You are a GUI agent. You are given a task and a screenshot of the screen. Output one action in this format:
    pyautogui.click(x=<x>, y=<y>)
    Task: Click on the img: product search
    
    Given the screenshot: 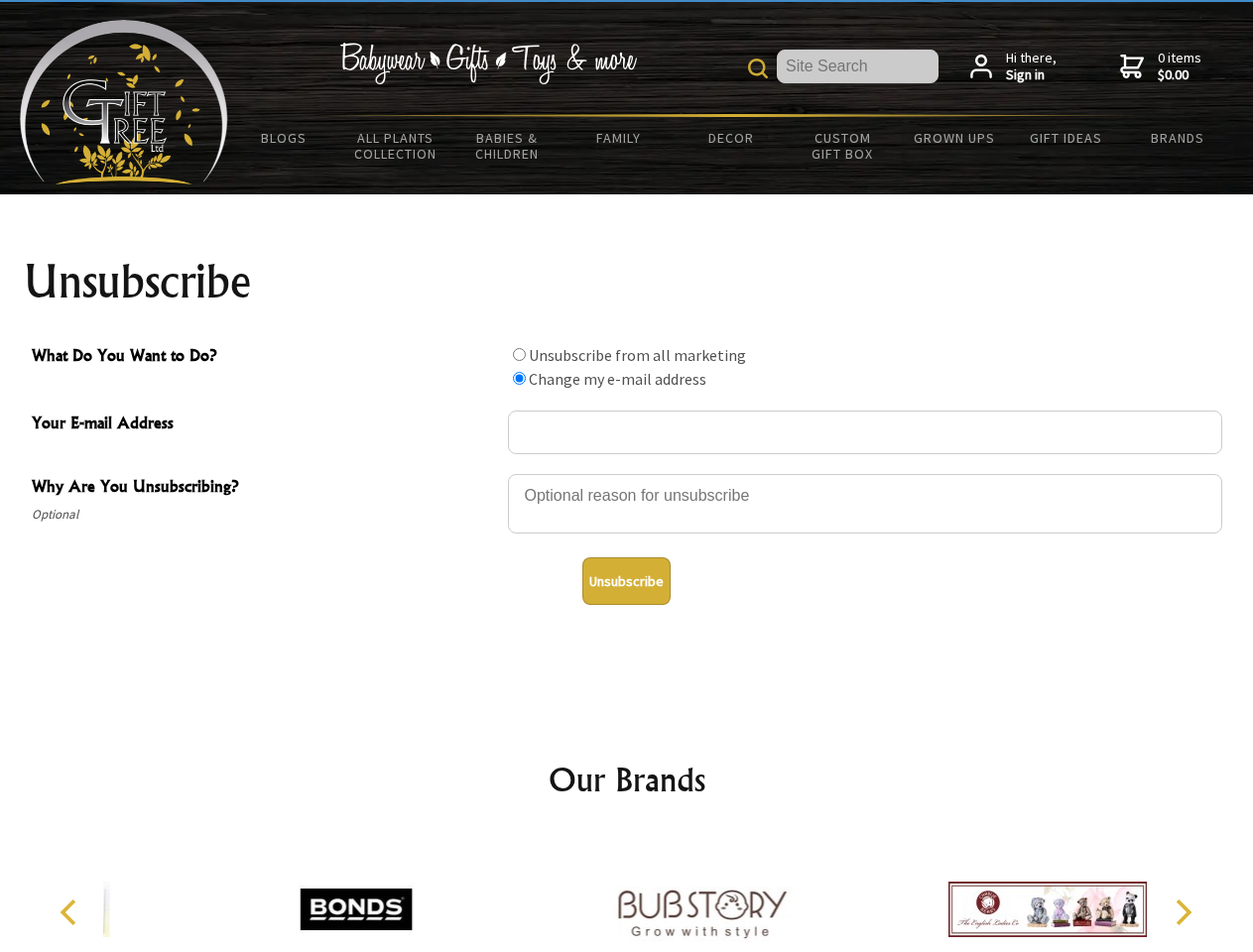 What is the action you would take?
    pyautogui.click(x=758, y=68)
    